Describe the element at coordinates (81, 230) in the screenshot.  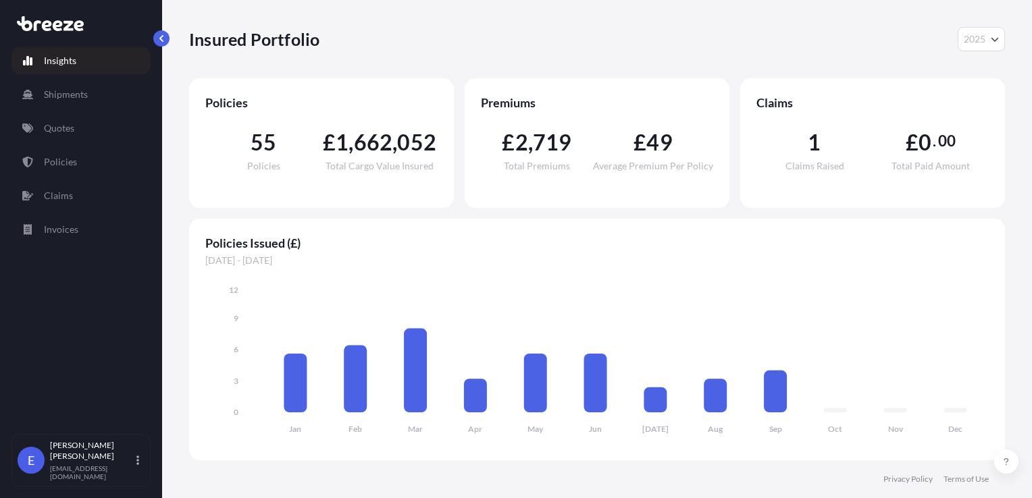
I see `a: Invoices` at that location.